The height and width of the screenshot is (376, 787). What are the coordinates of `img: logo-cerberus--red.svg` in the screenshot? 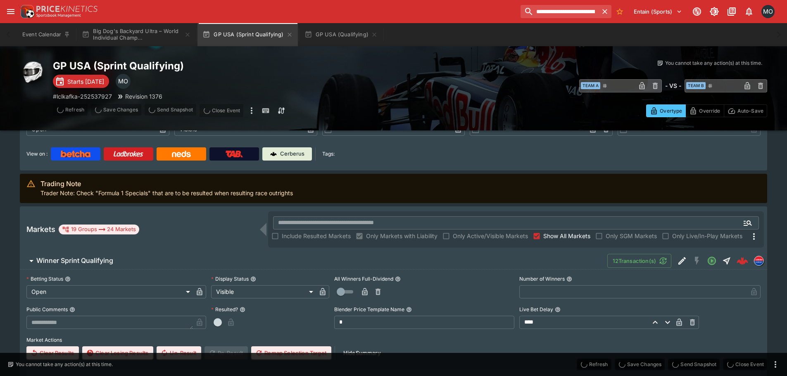 It's located at (743, 261).